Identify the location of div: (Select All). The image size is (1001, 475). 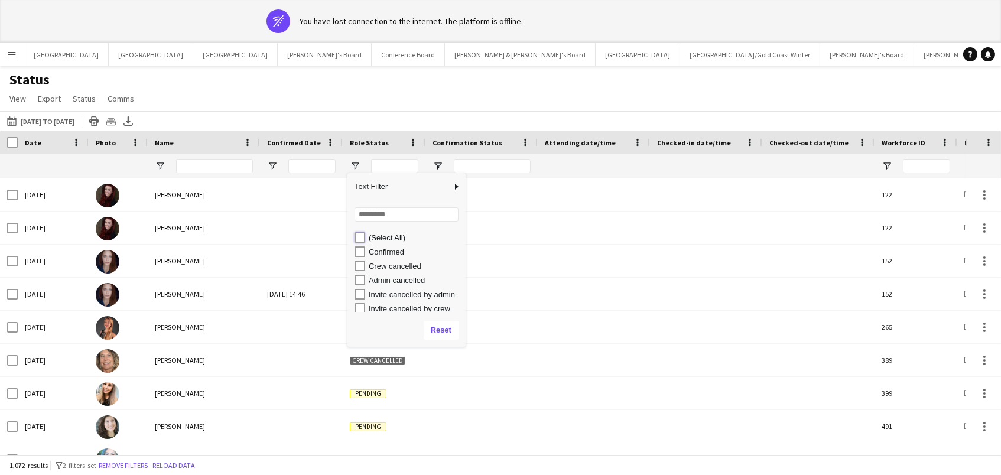
(415, 238).